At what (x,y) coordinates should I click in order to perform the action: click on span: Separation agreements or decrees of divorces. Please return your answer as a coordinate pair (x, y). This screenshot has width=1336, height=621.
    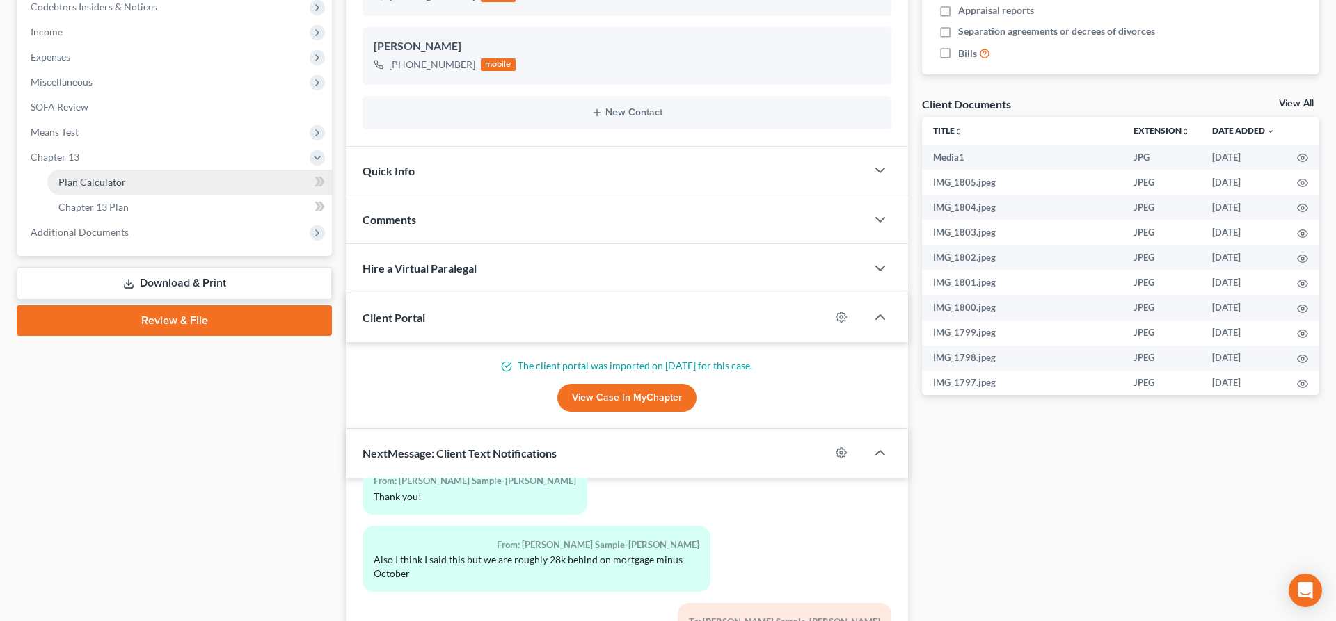
    Looking at the image, I should click on (1056, 31).